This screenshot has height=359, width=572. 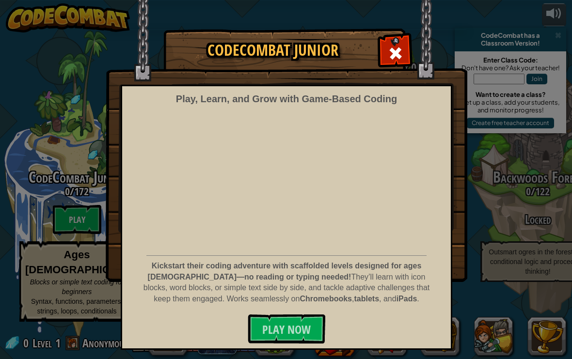 I want to click on button: Play Now, so click(x=286, y=329).